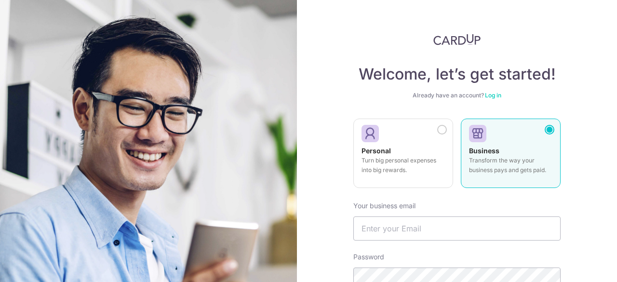 This screenshot has height=282, width=617. Describe the element at coordinates (457, 95) in the screenshot. I see `div: Already have an account?` at that location.